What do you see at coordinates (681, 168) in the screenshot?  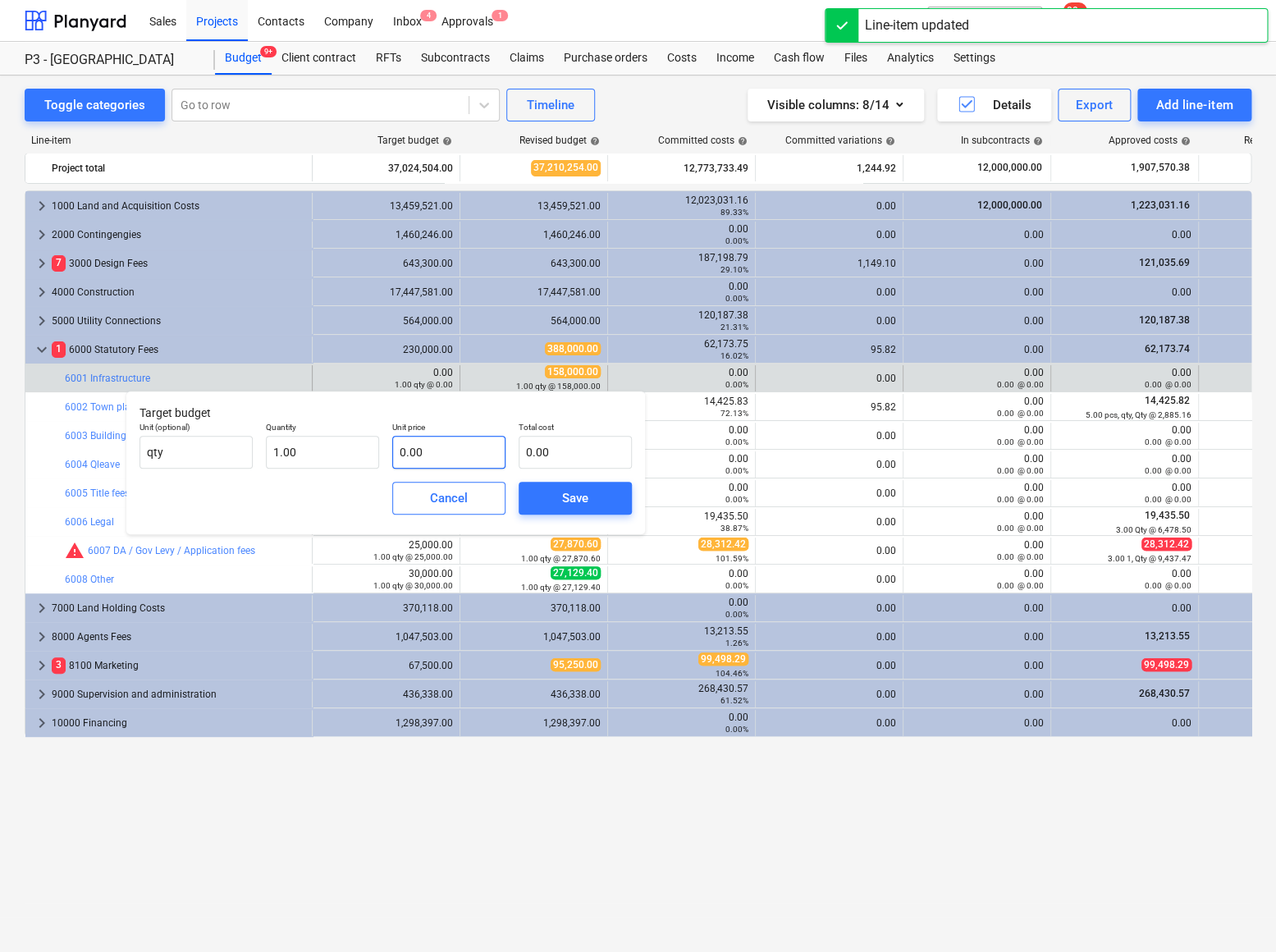 I see `div: 12,773,733.49` at bounding box center [681, 168].